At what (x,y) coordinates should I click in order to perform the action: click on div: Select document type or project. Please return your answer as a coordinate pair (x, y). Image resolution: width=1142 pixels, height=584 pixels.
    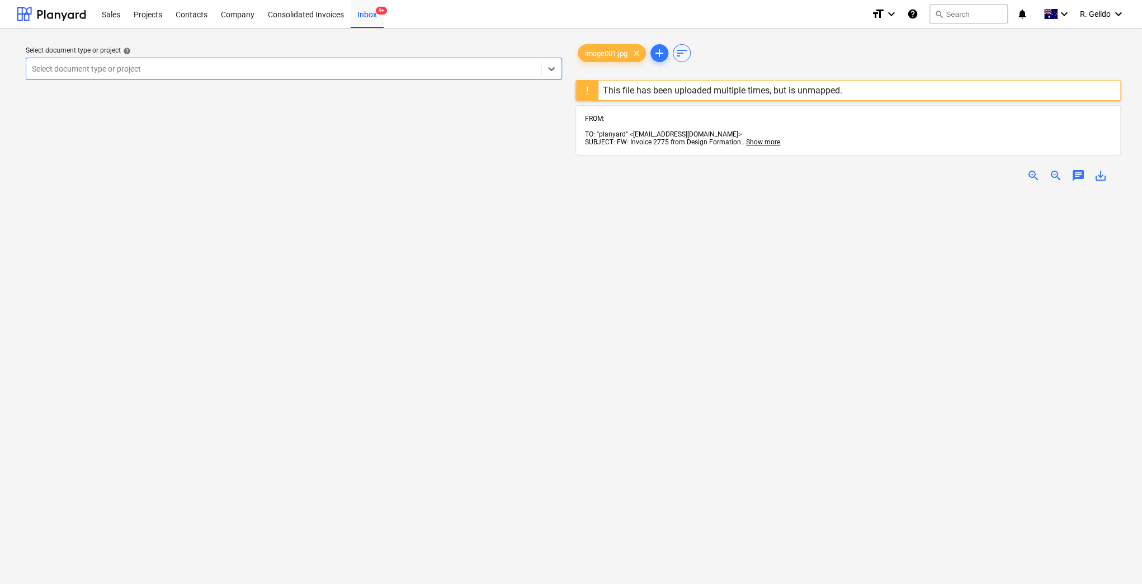
    Looking at the image, I should click on (293, 51).